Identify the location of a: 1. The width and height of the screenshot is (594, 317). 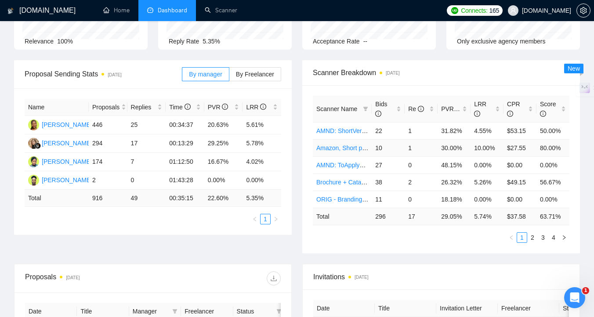
(522, 238).